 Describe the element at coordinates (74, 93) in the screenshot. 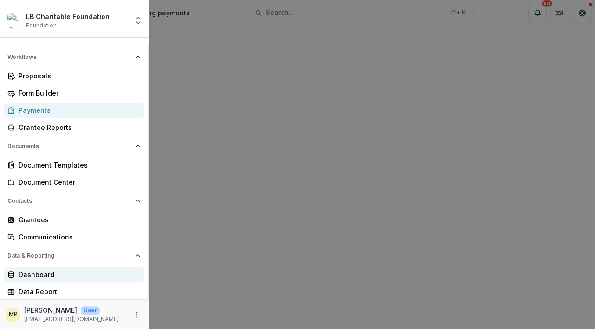

I see `a: Form Builder` at that location.